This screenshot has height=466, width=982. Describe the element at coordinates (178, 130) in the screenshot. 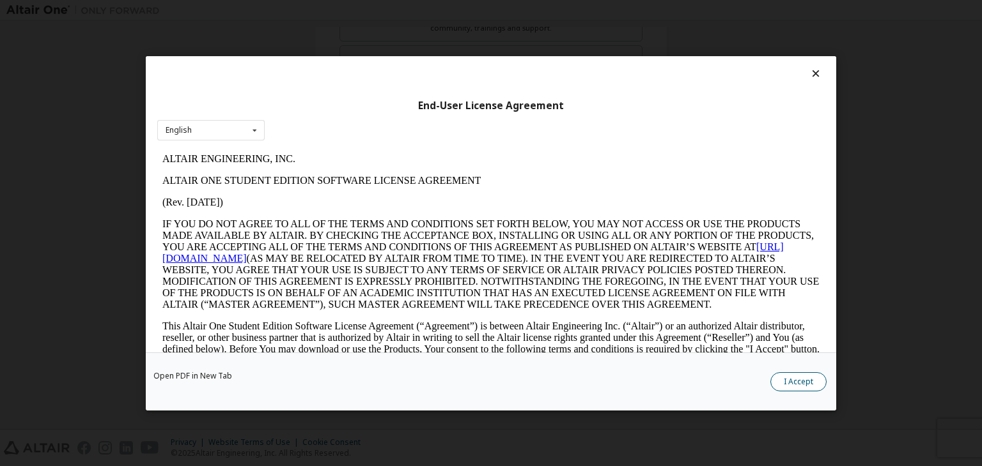

I see `div: English` at that location.